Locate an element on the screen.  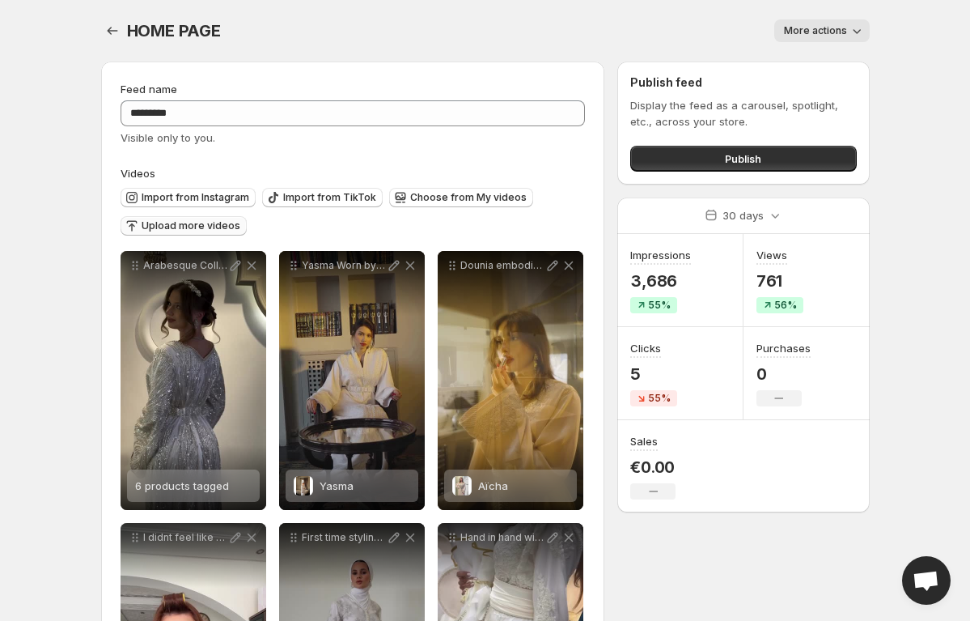
span: Yasma is located at coordinates (337, 486).